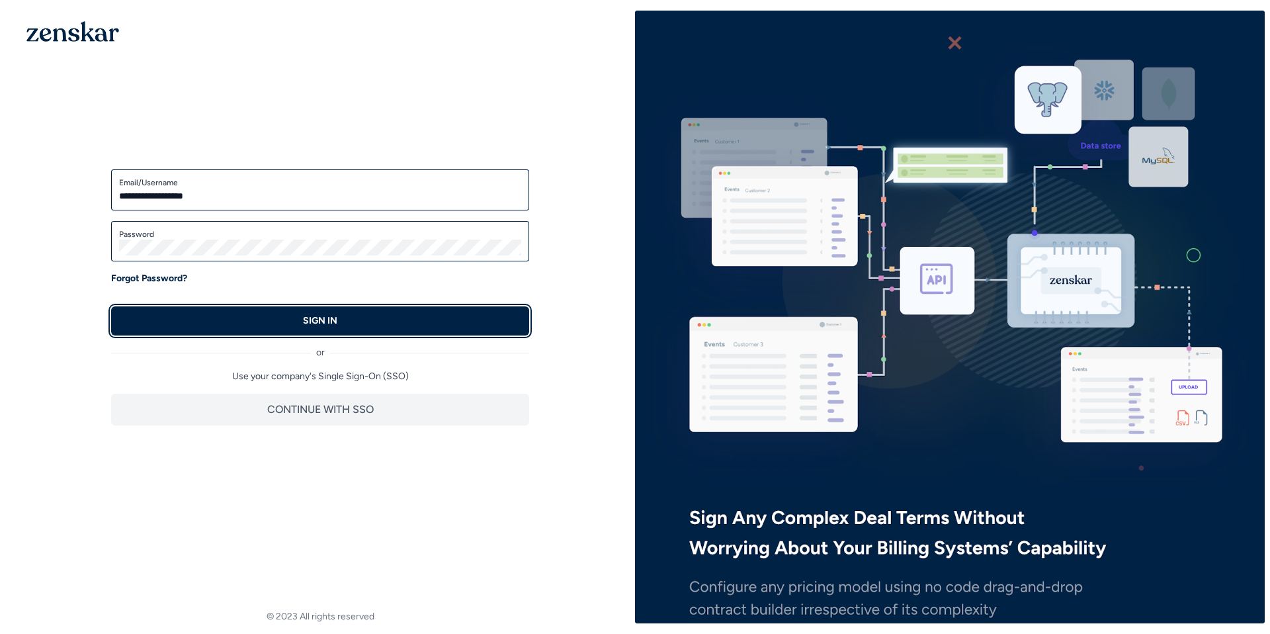 This screenshot has height=634, width=1270. What do you see at coordinates (320, 183) in the screenshot?
I see `label: Email/Username` at bounding box center [320, 183].